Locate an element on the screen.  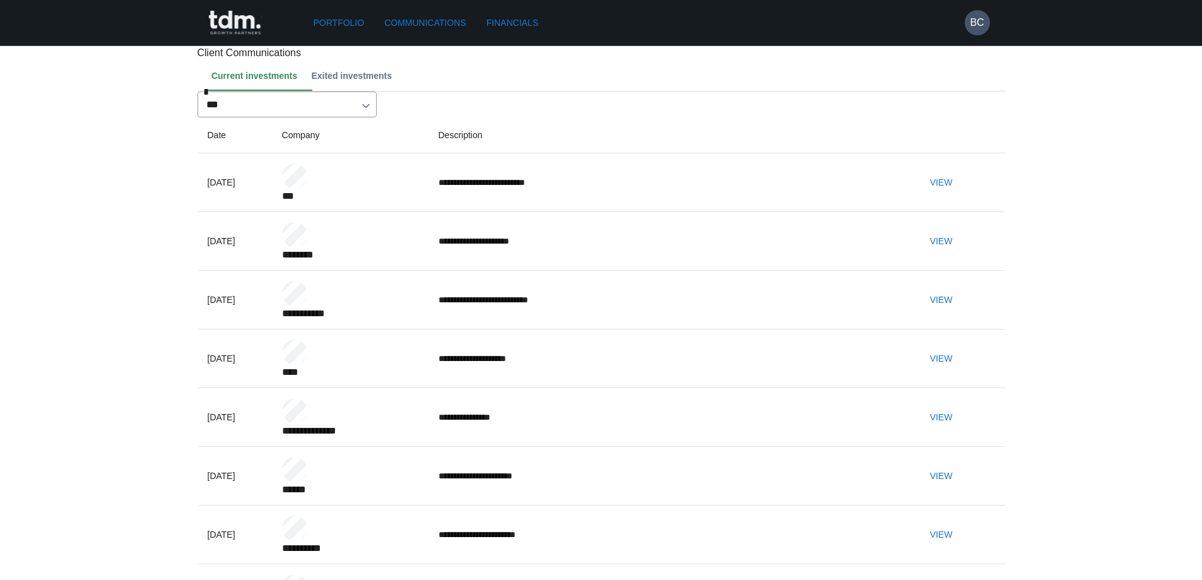
button: BC is located at coordinates (978, 23).